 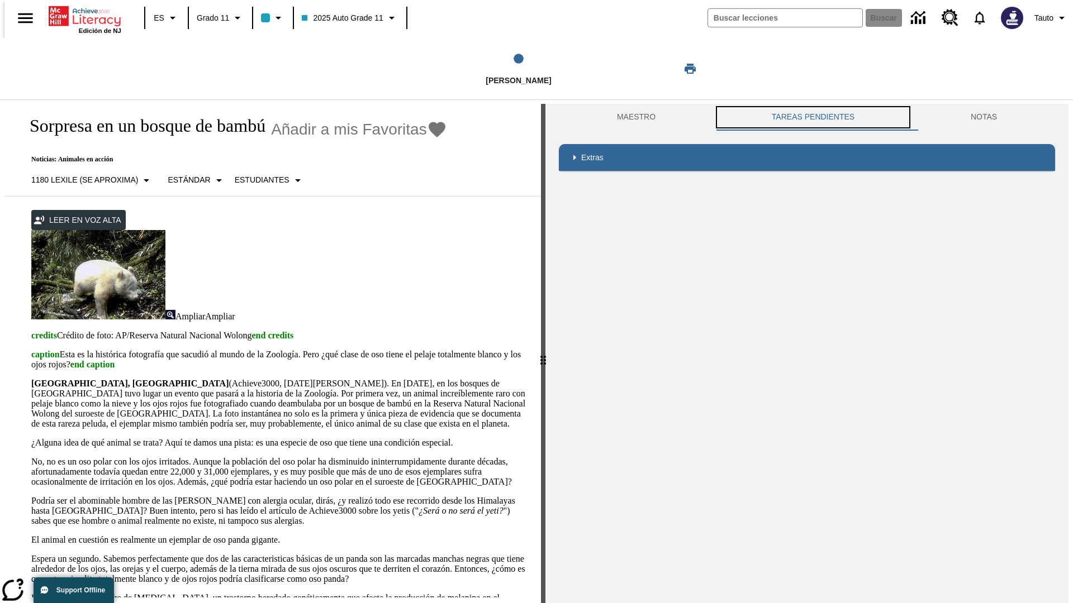 I want to click on button: Imprimir, so click(x=690, y=69).